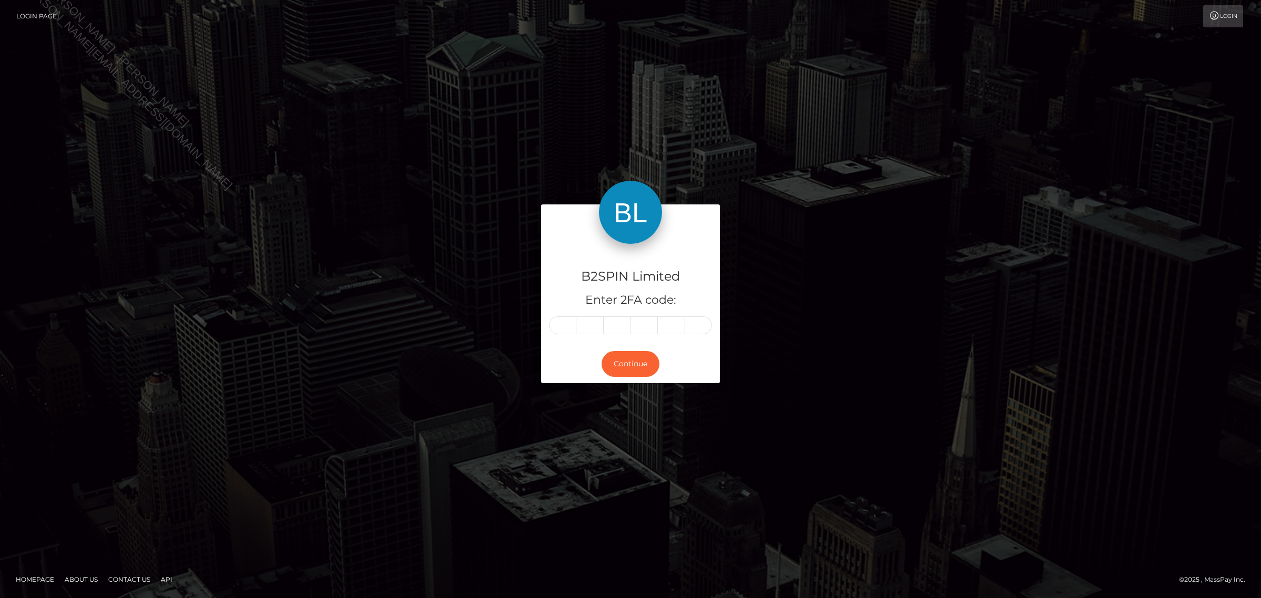  What do you see at coordinates (166, 579) in the screenshot?
I see `a: API` at bounding box center [166, 579].